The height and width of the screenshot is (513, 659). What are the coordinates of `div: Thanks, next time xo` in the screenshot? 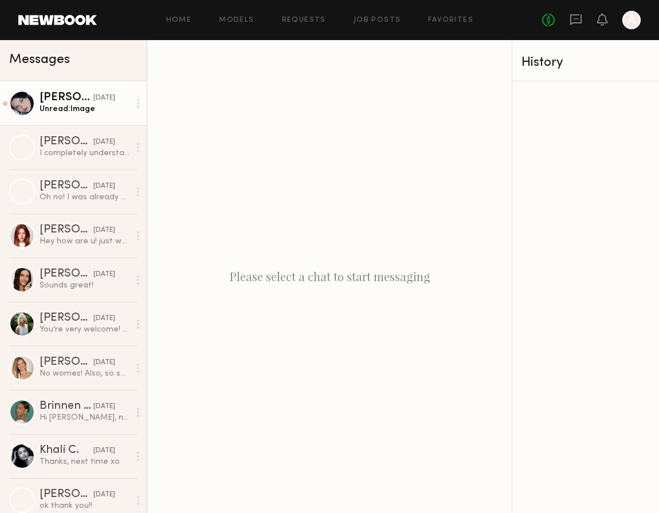 It's located at (84, 462).